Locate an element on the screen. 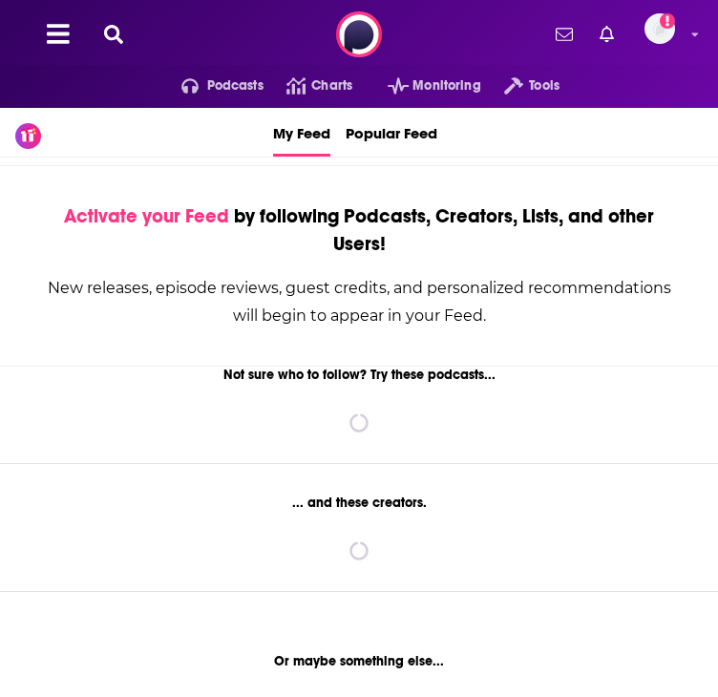  span: Monitoring is located at coordinates (446, 86).